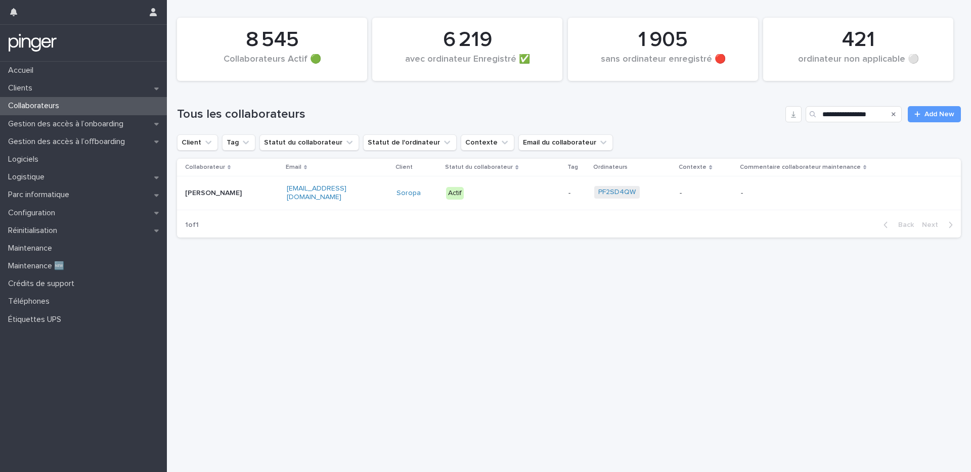 The height and width of the screenshot is (472, 971). Describe the element at coordinates (902, 225) in the screenshot. I see `span: Back` at that location.